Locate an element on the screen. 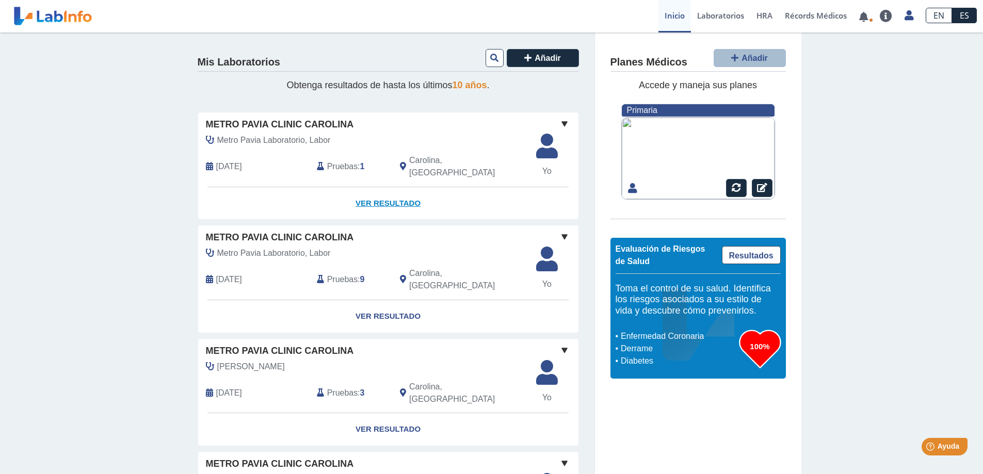  li: Enfermedad Coronaria is located at coordinates (678, 336).